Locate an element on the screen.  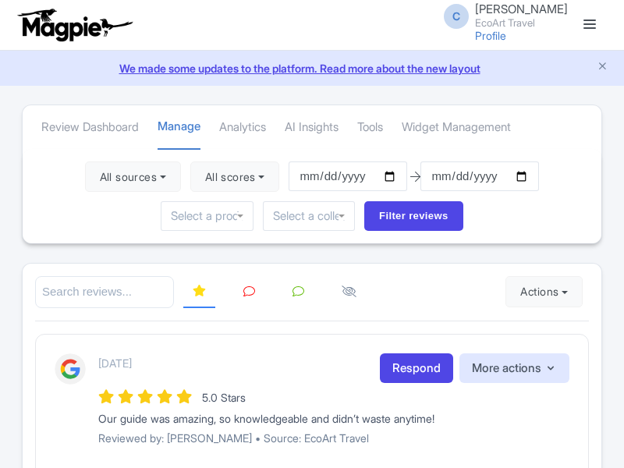
a: We made some updates to the platform. Read more about the new layout is located at coordinates (312, 68).